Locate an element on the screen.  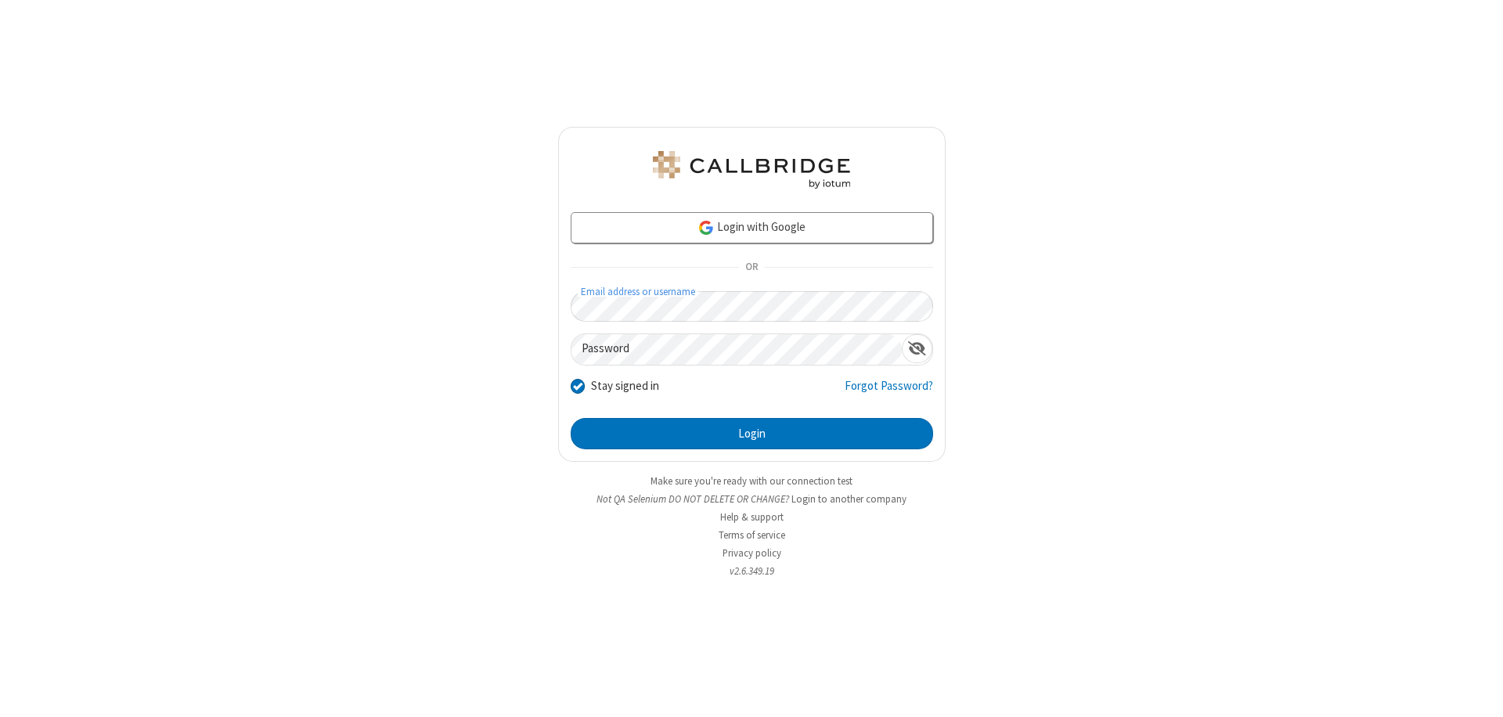
button: Login to another company is located at coordinates (848, 499).